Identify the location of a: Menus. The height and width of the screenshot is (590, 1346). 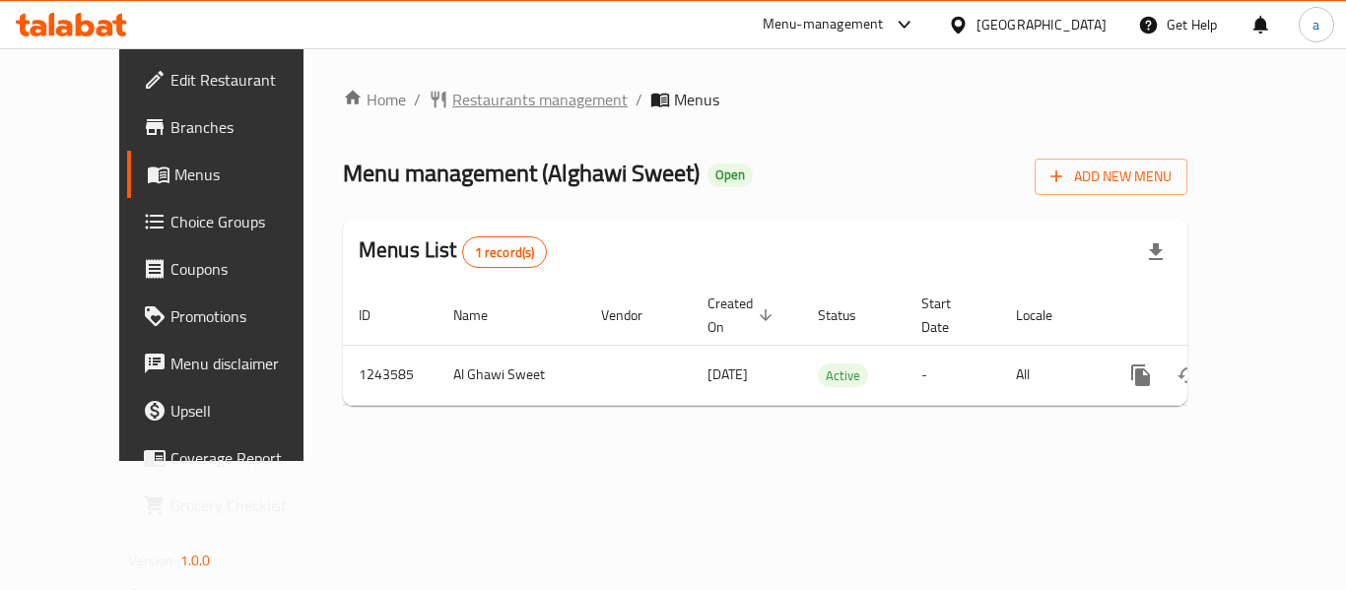
(236, 174).